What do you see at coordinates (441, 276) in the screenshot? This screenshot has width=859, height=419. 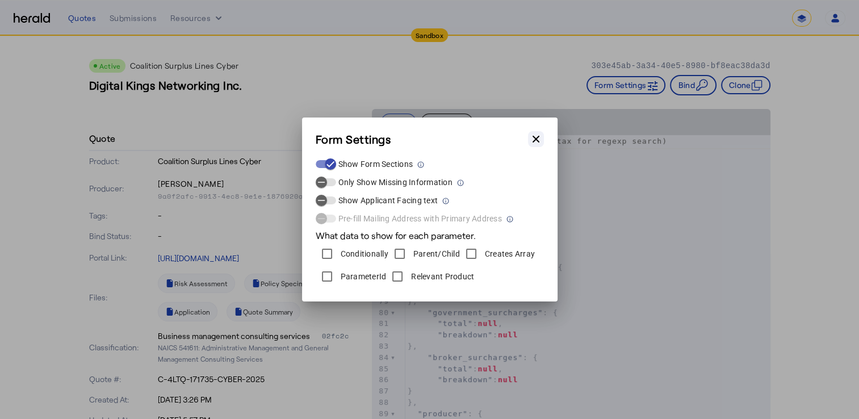 I see `label: Relevant Product` at bounding box center [441, 276].